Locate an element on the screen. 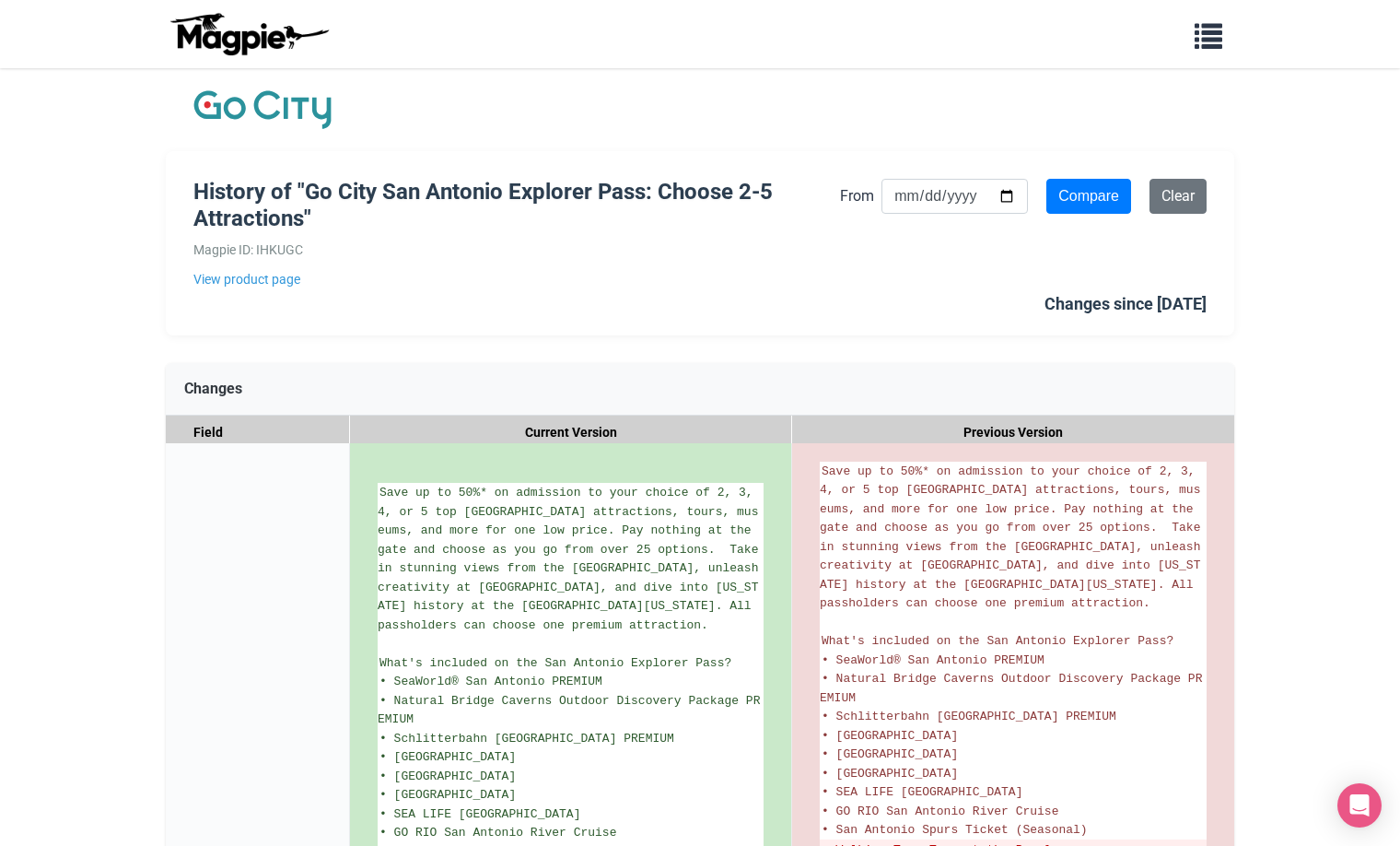 This screenshot has width=1400, height=846. div: Magpie ID: IHKUGC is located at coordinates (517, 250).